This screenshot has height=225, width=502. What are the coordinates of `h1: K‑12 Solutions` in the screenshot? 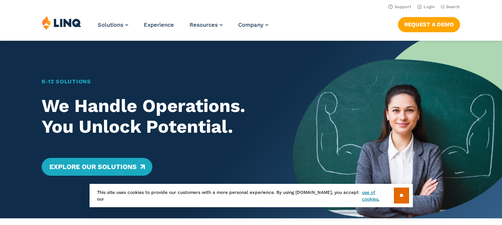 It's located at (157, 82).